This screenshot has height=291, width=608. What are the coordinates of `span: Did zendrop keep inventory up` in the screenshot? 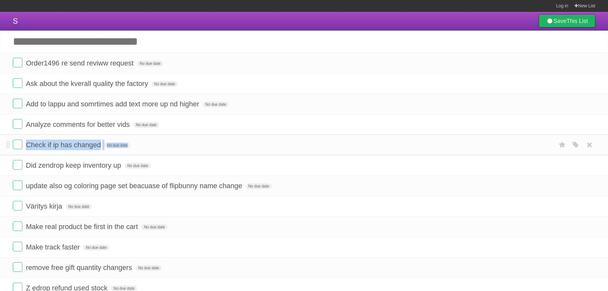 It's located at (74, 165).